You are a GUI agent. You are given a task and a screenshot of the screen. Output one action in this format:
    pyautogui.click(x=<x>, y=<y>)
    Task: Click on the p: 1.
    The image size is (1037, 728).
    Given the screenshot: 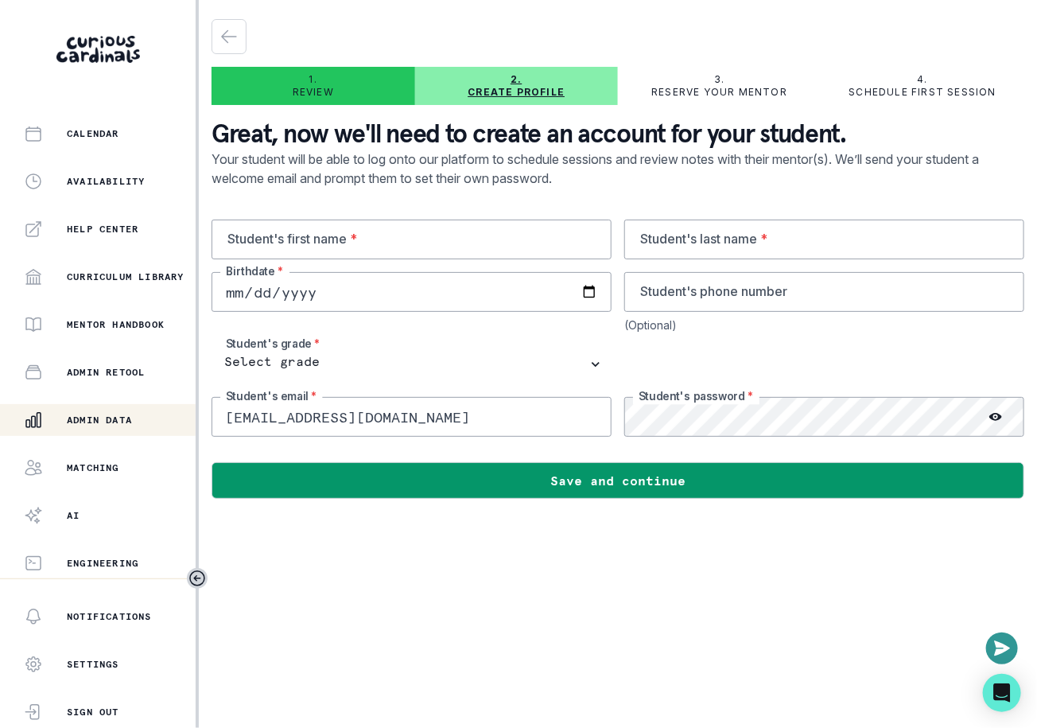 What is the action you would take?
    pyautogui.click(x=313, y=80)
    